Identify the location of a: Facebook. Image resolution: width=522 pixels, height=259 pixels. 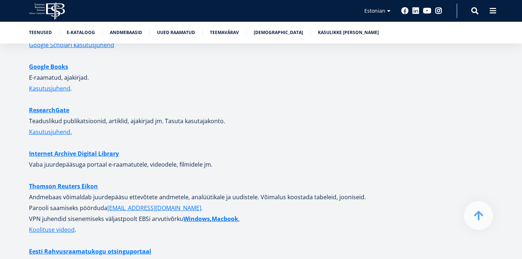
(405, 11).